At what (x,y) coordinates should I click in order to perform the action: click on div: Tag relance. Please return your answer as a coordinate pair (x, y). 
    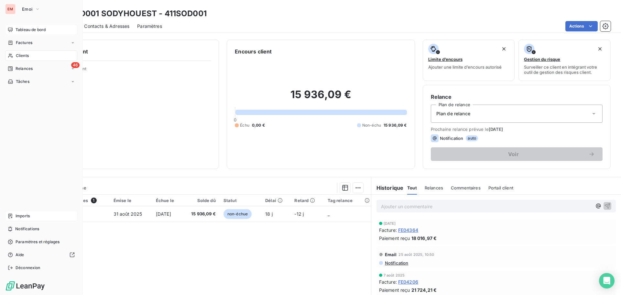
    Looking at the image, I should click on (347, 200).